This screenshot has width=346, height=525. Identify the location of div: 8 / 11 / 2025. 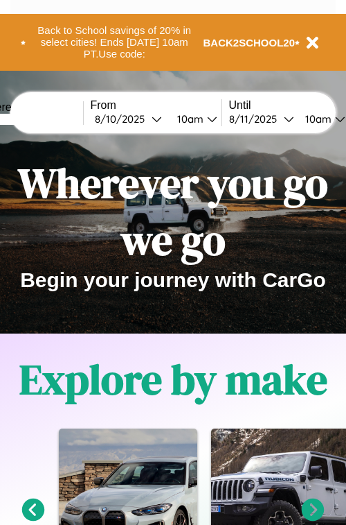
(256, 118).